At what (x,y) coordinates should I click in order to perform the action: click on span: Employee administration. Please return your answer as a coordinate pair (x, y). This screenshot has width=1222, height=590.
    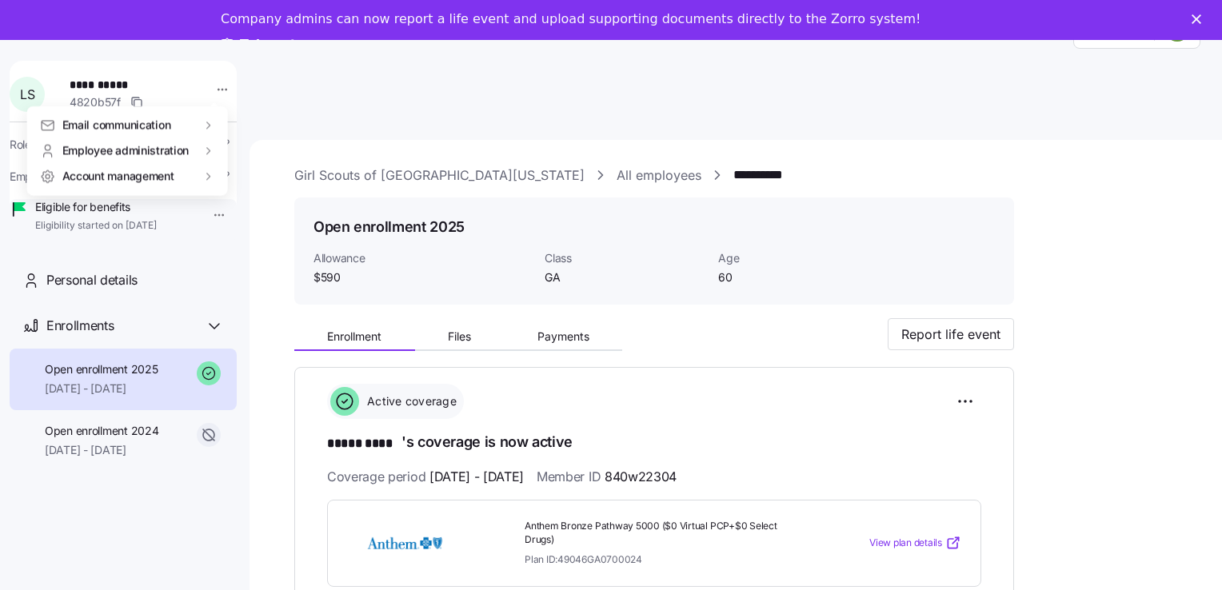
    Looking at the image, I should click on (126, 151).